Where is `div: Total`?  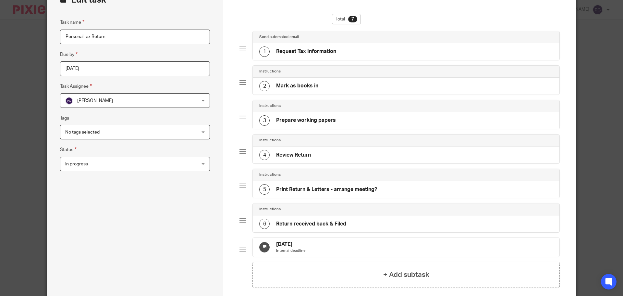 div: Total is located at coordinates (346, 19).